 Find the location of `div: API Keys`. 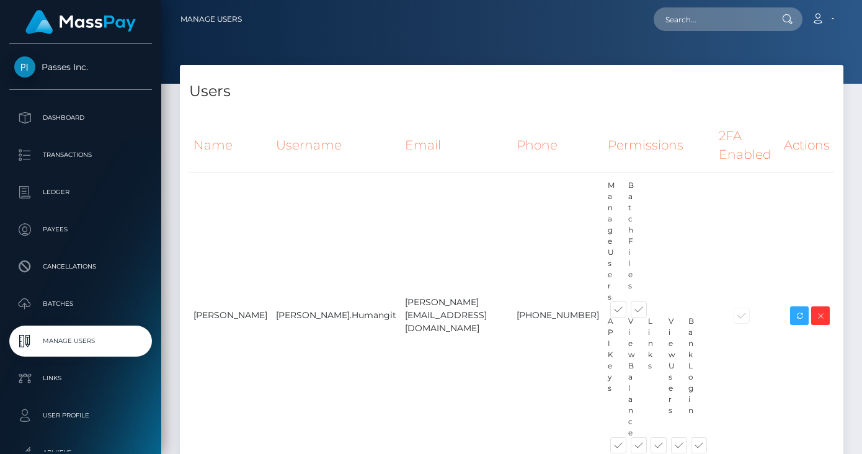

div: API Keys is located at coordinates (609, 377).